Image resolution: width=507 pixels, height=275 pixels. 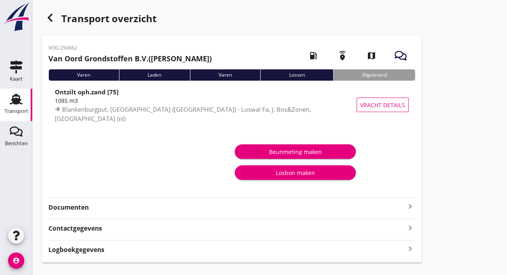 What do you see at coordinates (16, 261) in the screenshot?
I see `i: account_circle` at bounding box center [16, 261].